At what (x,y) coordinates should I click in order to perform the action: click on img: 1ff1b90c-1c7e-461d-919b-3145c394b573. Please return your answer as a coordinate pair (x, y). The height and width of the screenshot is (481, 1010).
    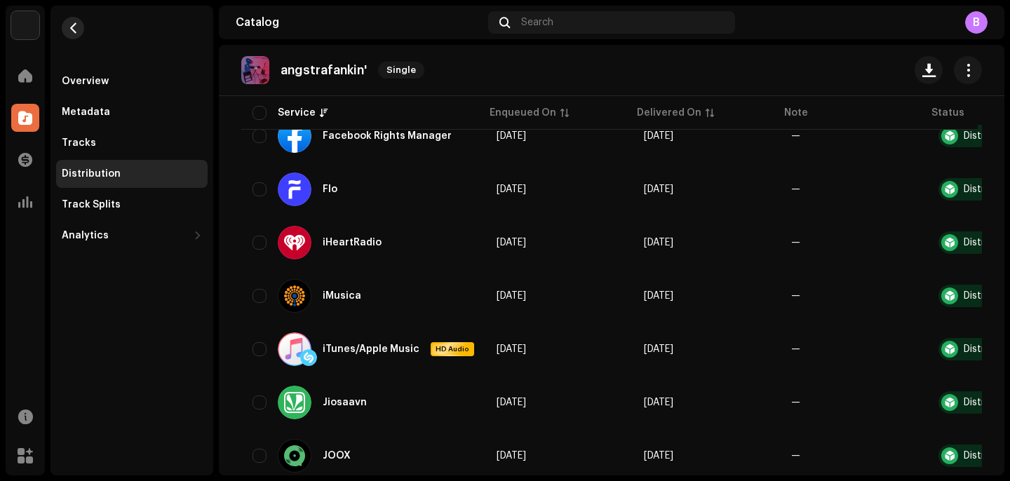
    Looking at the image, I should click on (255, 70).